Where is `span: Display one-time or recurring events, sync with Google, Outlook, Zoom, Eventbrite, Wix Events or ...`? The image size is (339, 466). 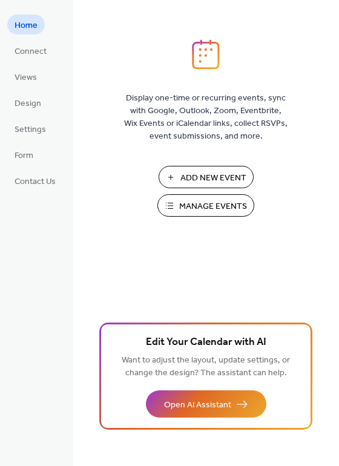
span: Display one-time or recurring events, sync with Google, Outlook, Zoom, Eventbrite, Wix Events or ... is located at coordinates (206, 117).